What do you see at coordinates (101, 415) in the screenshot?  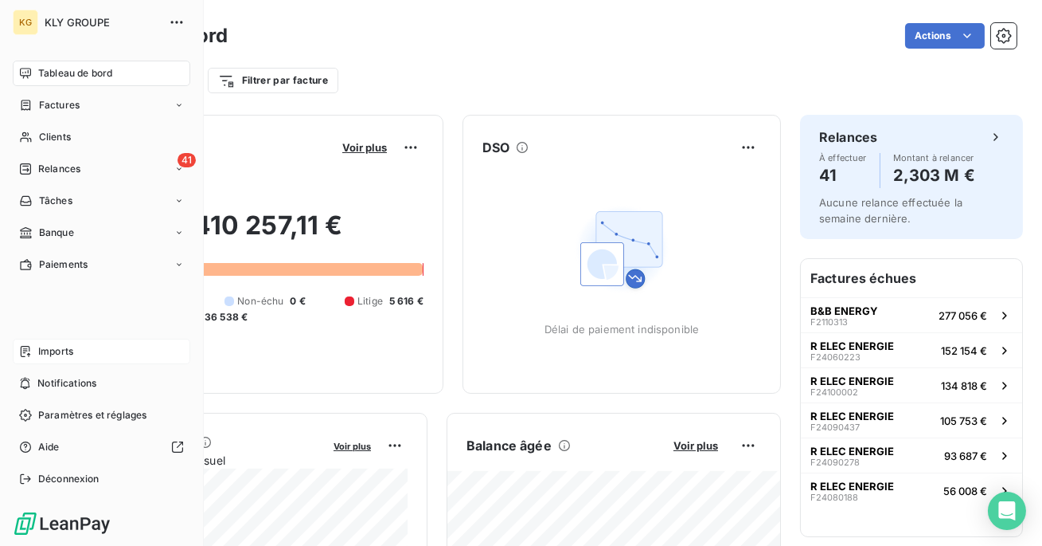 I see `a: Paramètres et réglages` at bounding box center [101, 415].